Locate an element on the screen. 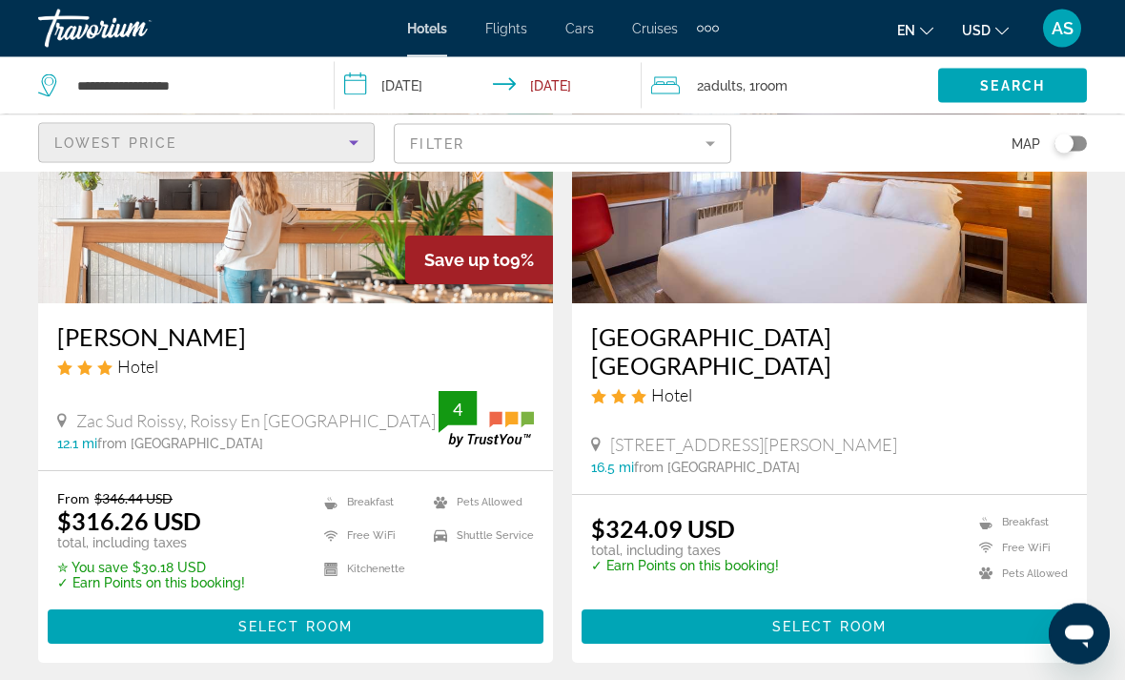 This screenshot has width=1125, height=680. li: Shuttle Service is located at coordinates (479, 536).